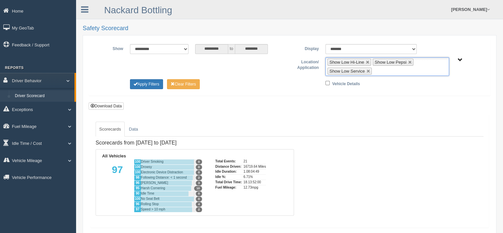 The width and height of the screenshot is (503, 233). Describe the element at coordinates (199, 204) in the screenshot. I see `span: 4` at that location.